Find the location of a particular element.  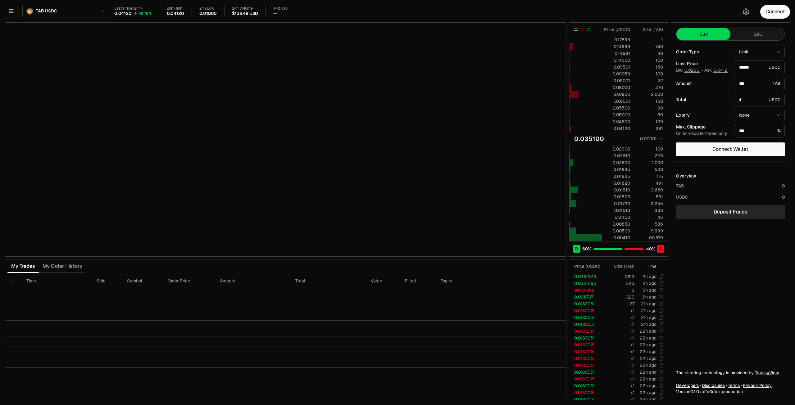

a: Disclosures is located at coordinates (714, 386).